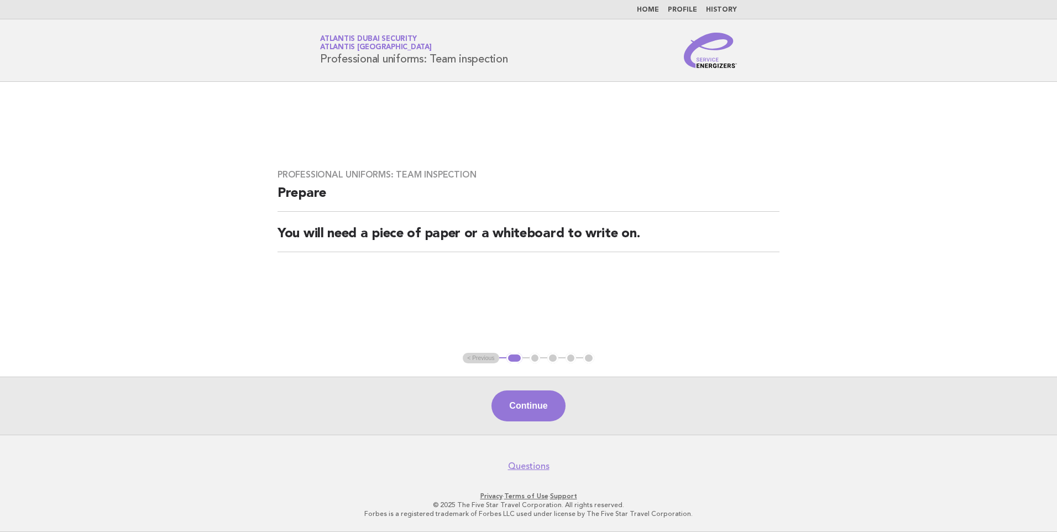 This screenshot has height=532, width=1057. What do you see at coordinates (529, 238) in the screenshot?
I see `h2: You will need a piece of paper or a whiteboard to write on.` at bounding box center [529, 238].